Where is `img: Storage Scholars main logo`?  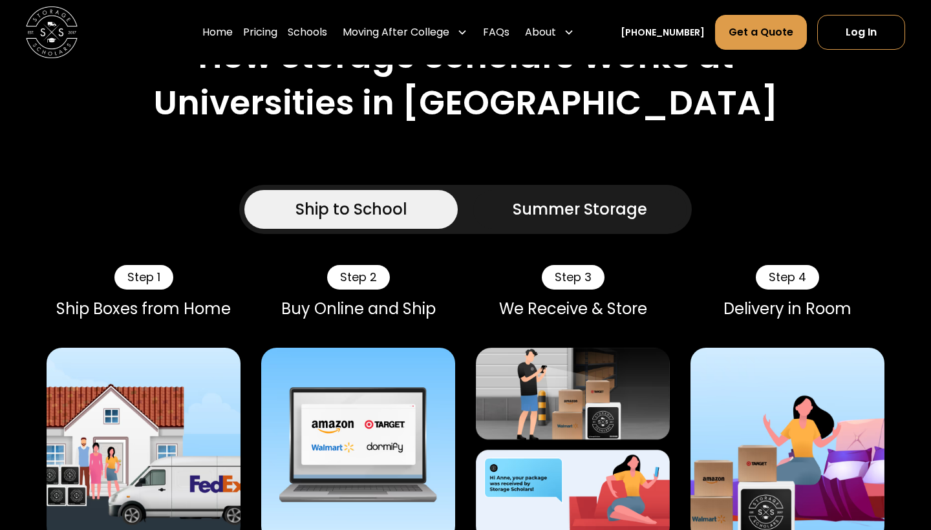 img: Storage Scholars main logo is located at coordinates (52, 32).